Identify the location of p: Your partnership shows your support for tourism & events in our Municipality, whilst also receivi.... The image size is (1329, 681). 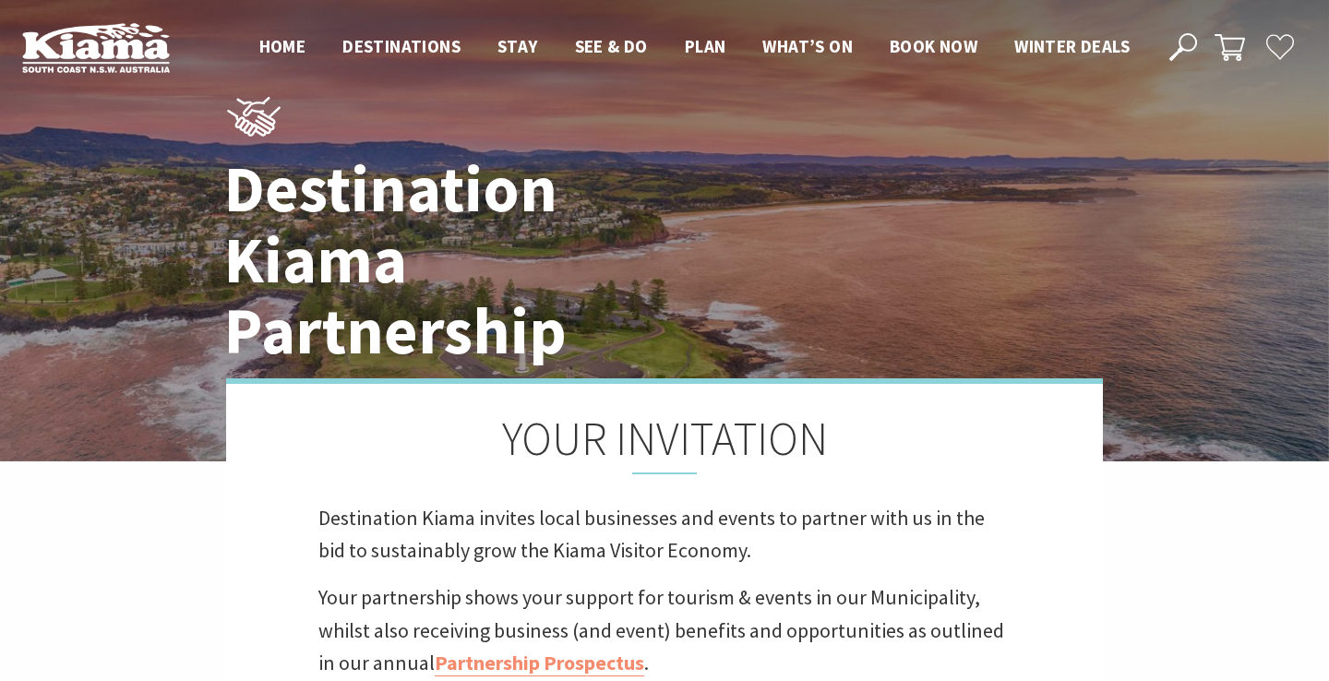
(665, 630).